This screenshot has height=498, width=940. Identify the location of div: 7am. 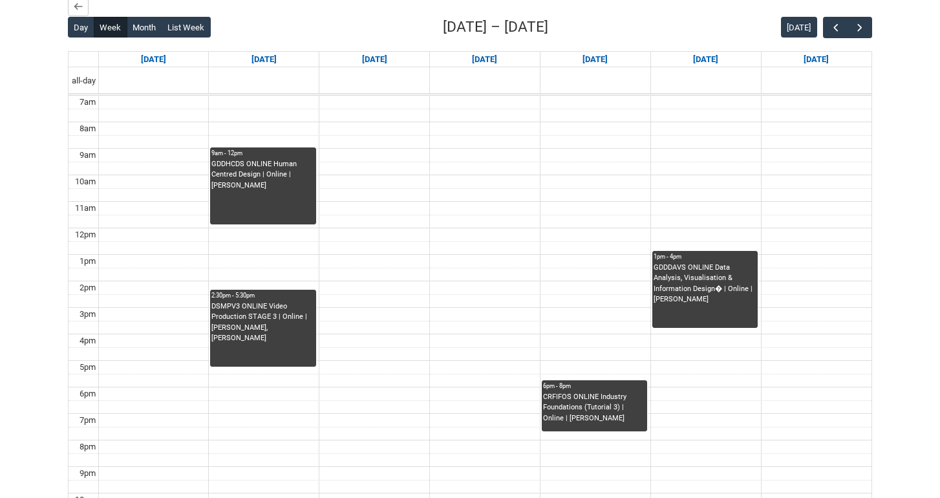
(87, 102).